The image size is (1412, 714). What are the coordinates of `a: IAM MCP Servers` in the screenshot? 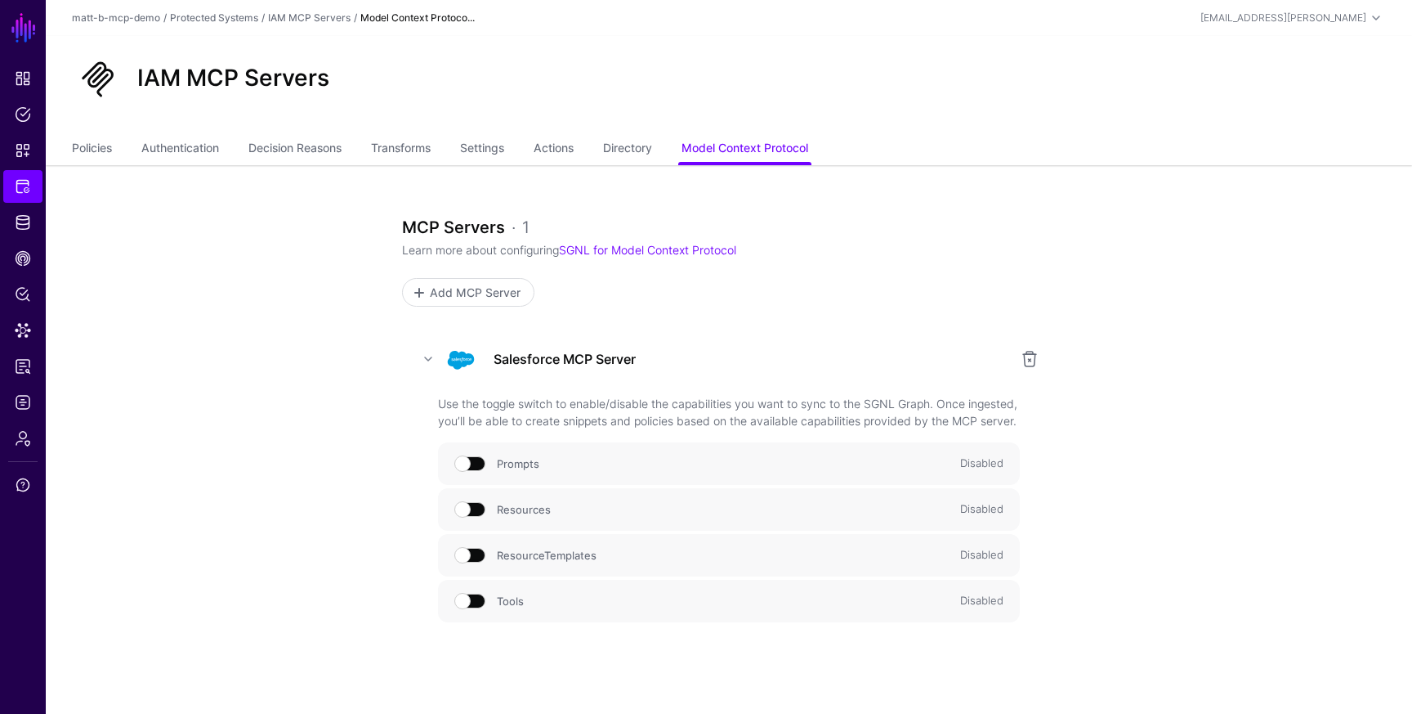 It's located at (309, 17).